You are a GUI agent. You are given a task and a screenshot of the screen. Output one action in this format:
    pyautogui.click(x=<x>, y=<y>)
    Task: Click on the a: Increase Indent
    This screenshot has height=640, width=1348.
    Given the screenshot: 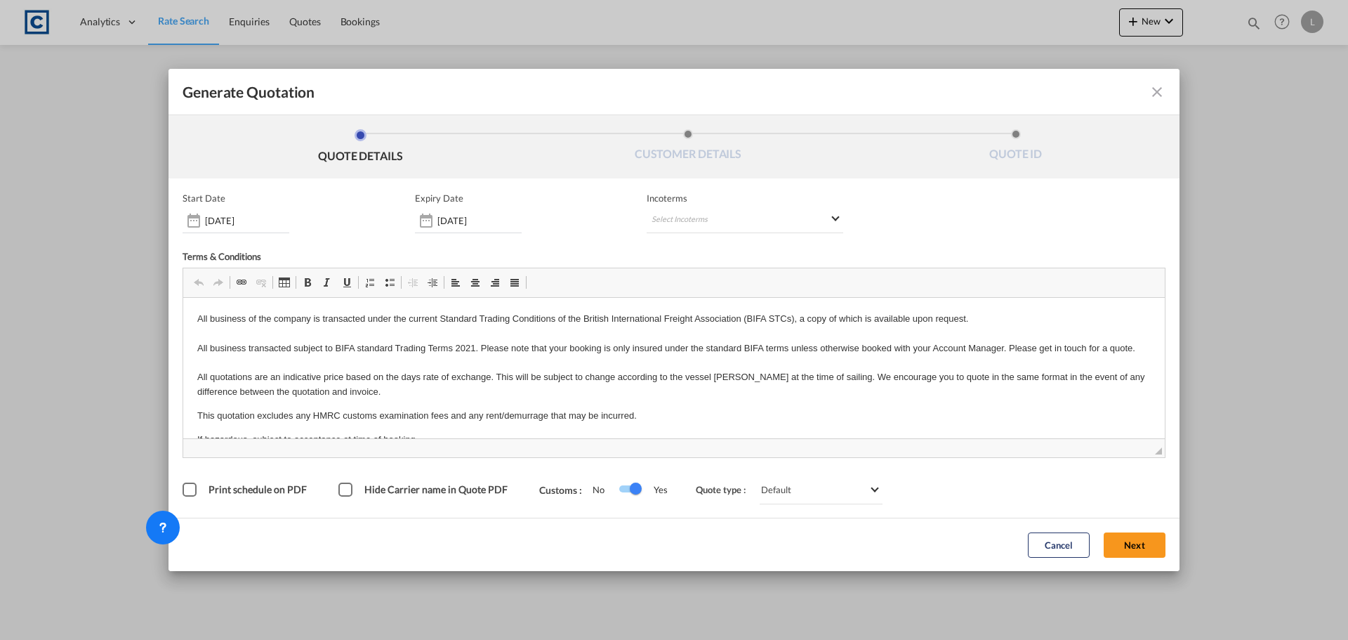 What is the action you would take?
    pyautogui.click(x=433, y=282)
    